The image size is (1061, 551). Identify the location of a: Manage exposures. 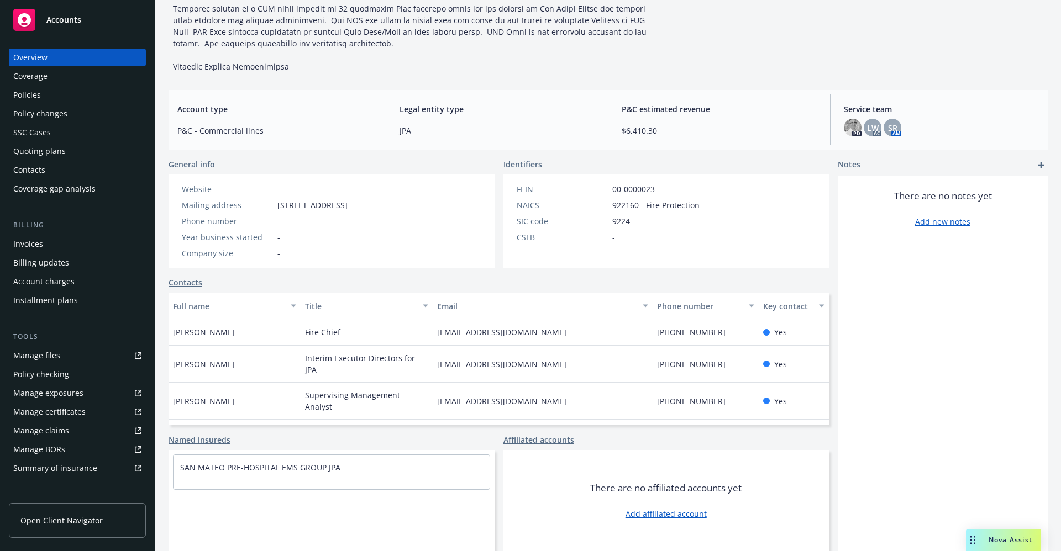
(77, 393).